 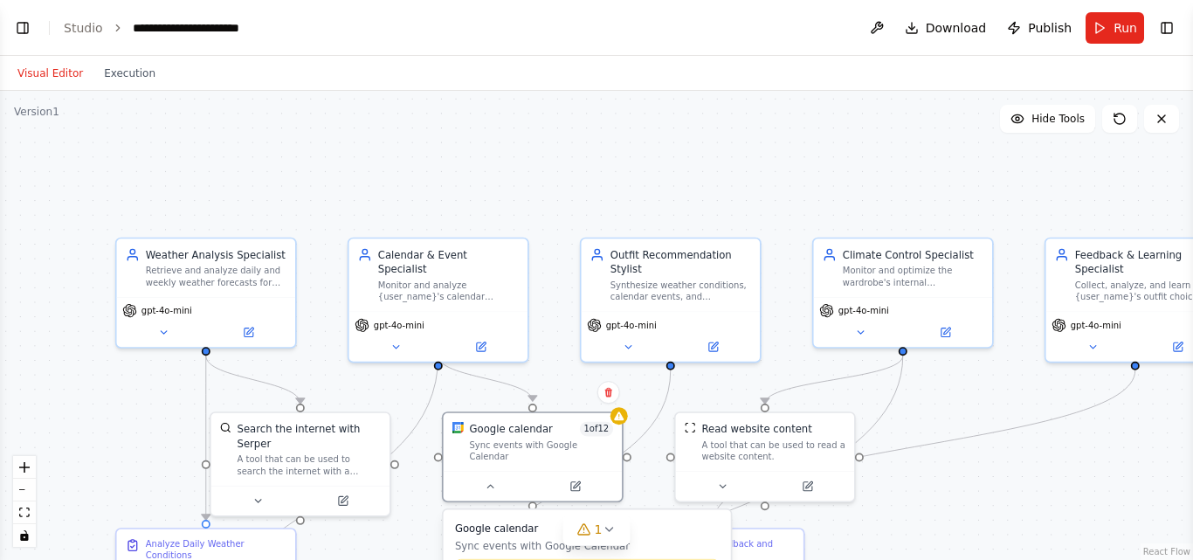 I want to click on div: Version 1, so click(x=37, y=112).